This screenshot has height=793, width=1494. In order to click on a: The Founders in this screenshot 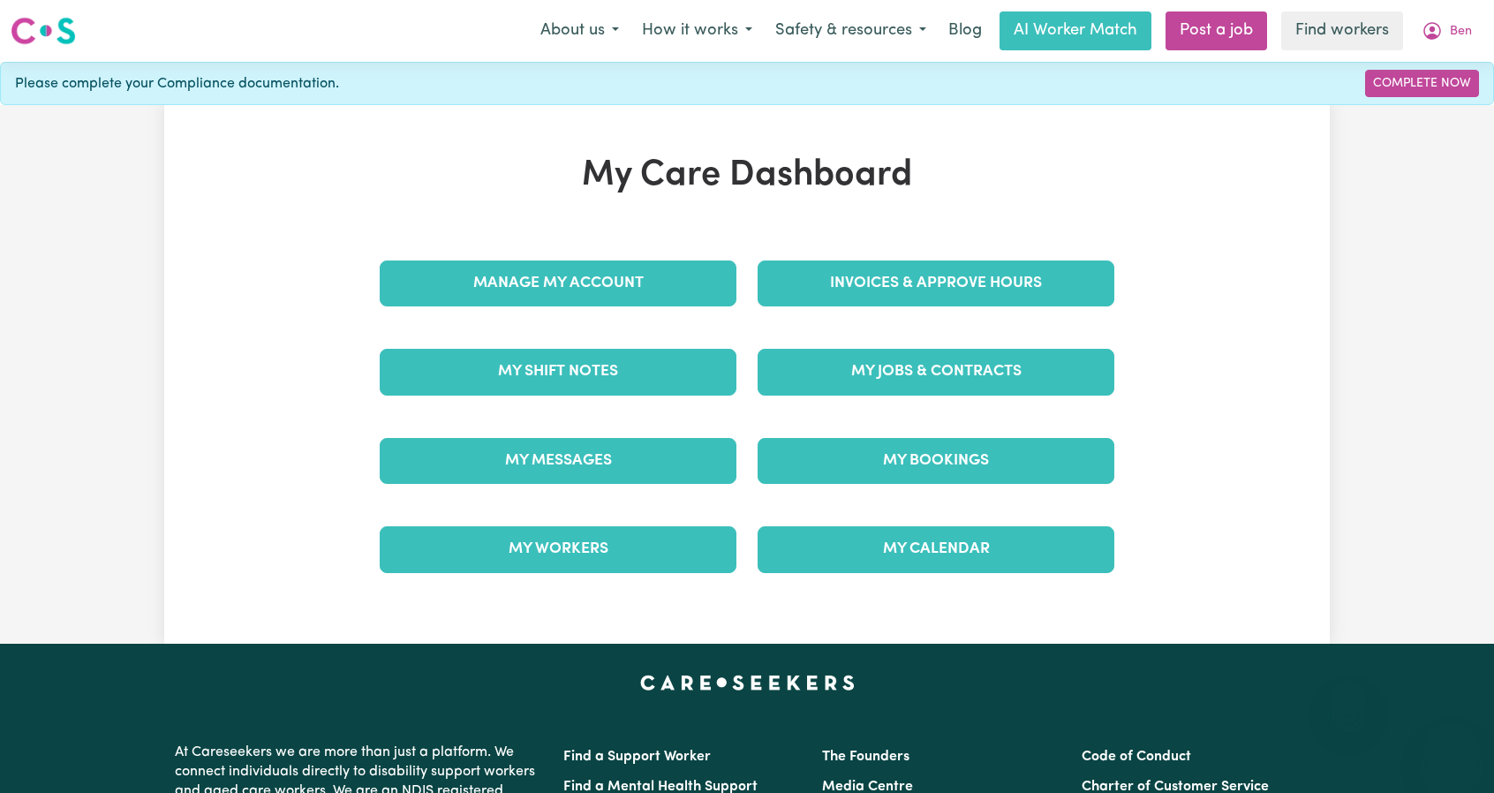, I will do `click(865, 757)`.